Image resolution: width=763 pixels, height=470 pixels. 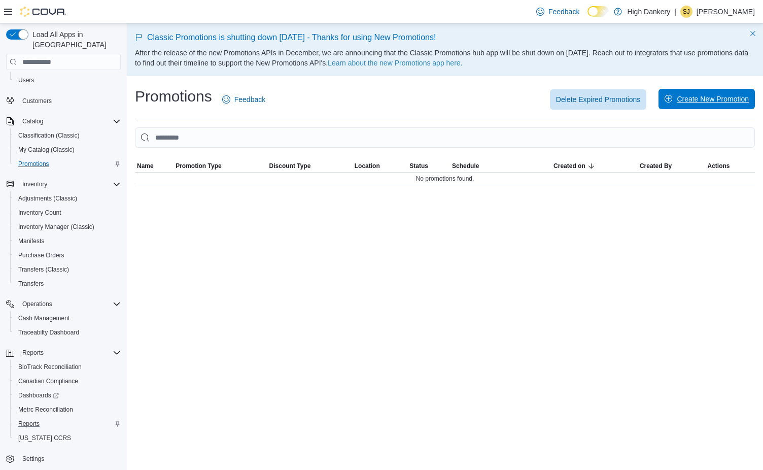 I want to click on span: Schedule, so click(x=465, y=166).